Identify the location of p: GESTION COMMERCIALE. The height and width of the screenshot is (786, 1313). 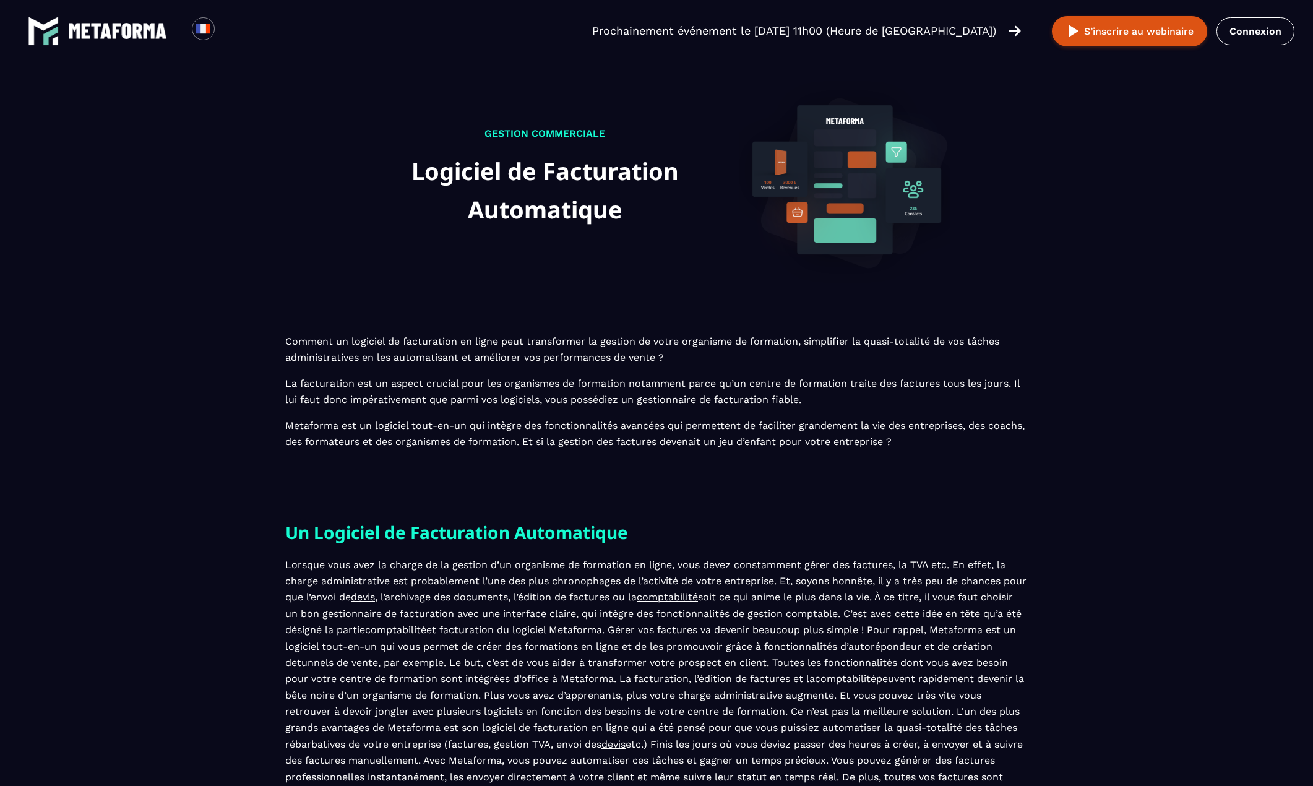
(544, 134).